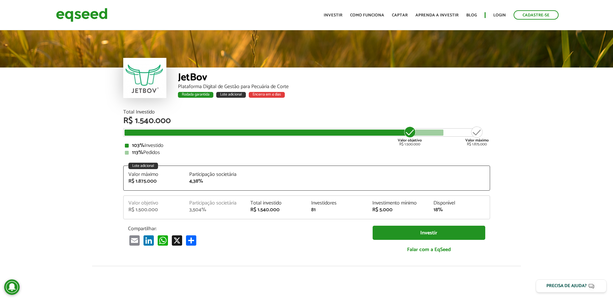 Image resolution: width=613 pixels, height=299 pixels. Describe the element at coordinates (163, 240) in the screenshot. I see `a: WhatsApp` at that location.